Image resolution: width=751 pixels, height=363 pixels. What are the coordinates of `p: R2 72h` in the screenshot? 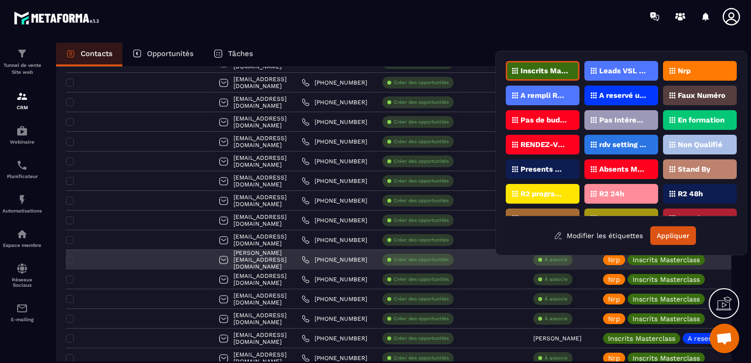 It's located at (690, 218).